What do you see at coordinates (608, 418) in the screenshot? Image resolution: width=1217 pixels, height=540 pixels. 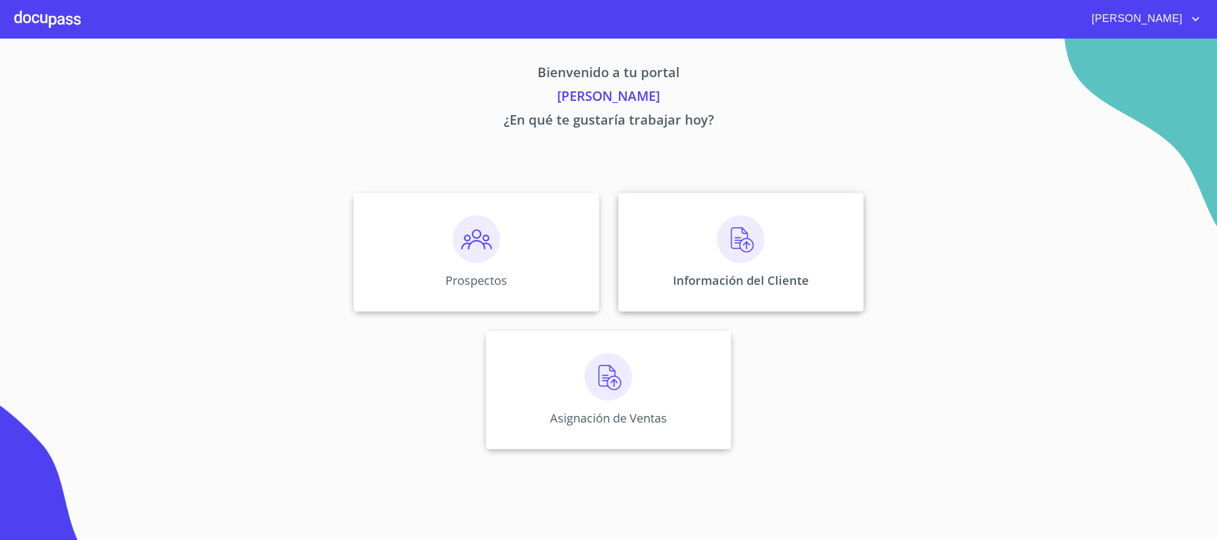 I see `p: Asignación de Ventas` at bounding box center [608, 418].